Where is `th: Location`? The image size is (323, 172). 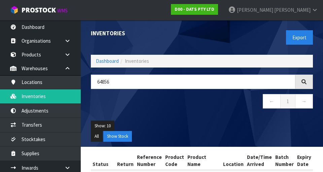
th: Location is located at coordinates (233, 161).